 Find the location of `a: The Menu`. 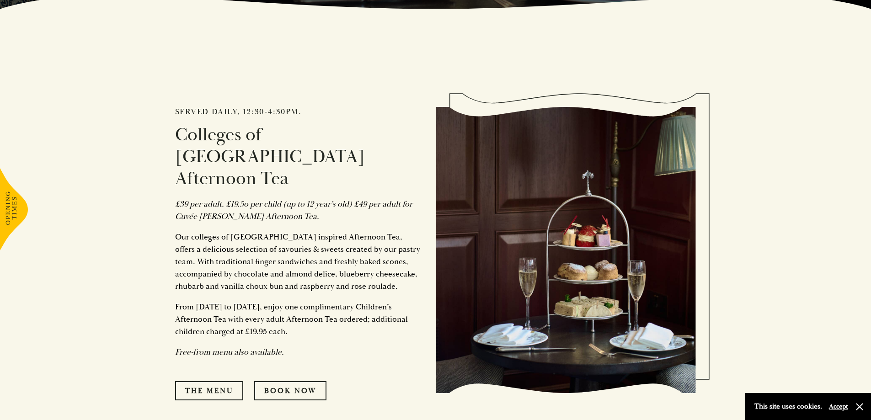

a: The Menu is located at coordinates (209, 391).